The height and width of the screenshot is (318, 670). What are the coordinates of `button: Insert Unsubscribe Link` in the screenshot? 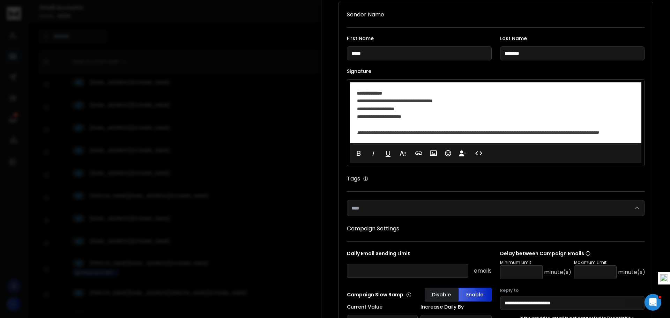 It's located at (463, 153).